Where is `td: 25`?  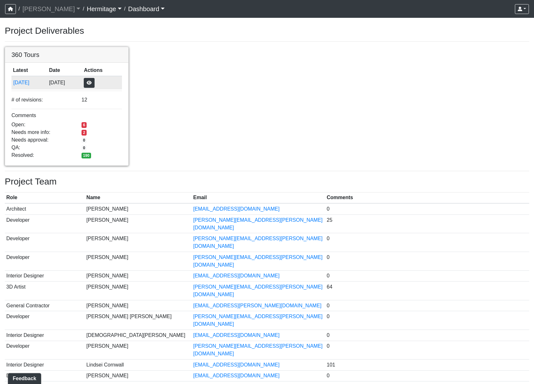 td: 25 is located at coordinates (427, 224).